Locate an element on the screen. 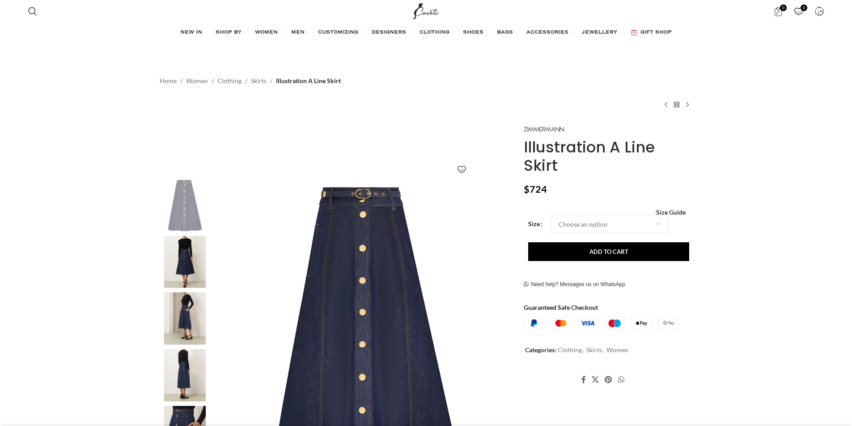 The height and width of the screenshot is (426, 852). span: NEW IN is located at coordinates (191, 33).